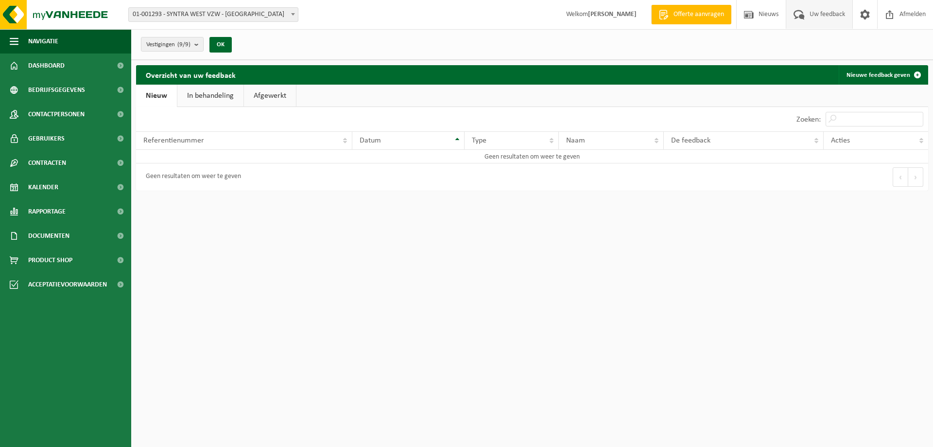  What do you see at coordinates (210, 96) in the screenshot?
I see `a: In behandeling` at bounding box center [210, 96].